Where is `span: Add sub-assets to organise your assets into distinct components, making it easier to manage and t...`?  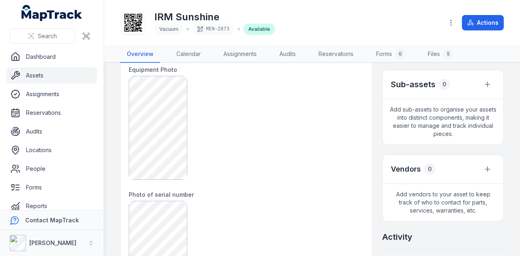
span: Add sub-assets to organise your assets into distinct components, making it easier to manage and t... is located at coordinates (442, 122).